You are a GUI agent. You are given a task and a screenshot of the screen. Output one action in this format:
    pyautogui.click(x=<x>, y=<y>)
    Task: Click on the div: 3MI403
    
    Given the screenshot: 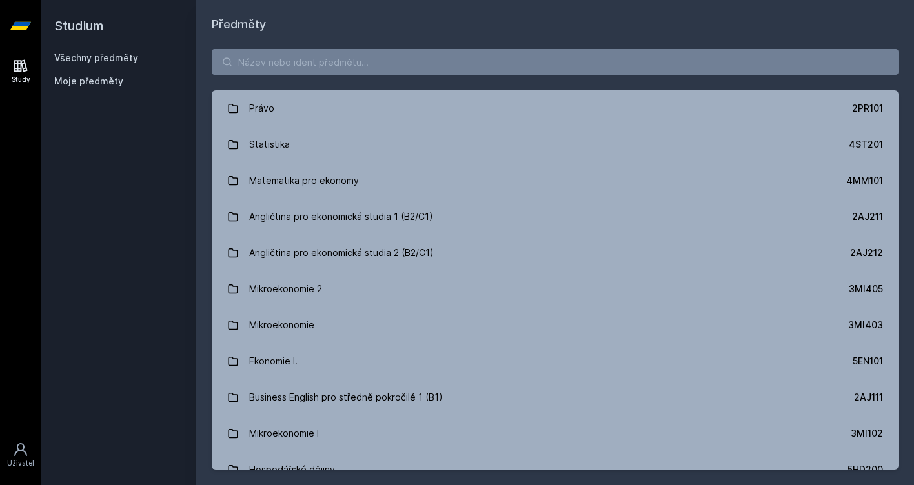 What is the action you would take?
    pyautogui.click(x=866, y=325)
    